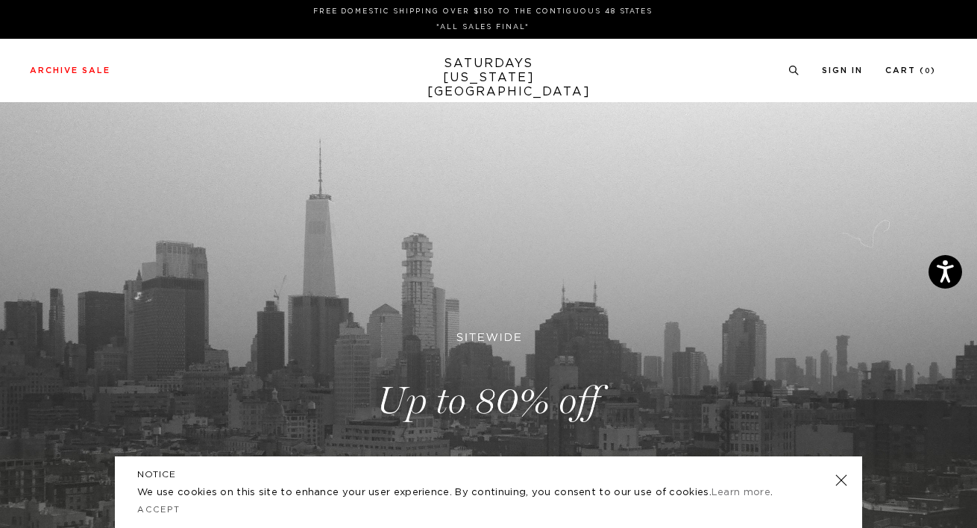 The image size is (977, 528). Describe the element at coordinates (489, 475) in the screenshot. I see `h5: NOTICE` at that location.